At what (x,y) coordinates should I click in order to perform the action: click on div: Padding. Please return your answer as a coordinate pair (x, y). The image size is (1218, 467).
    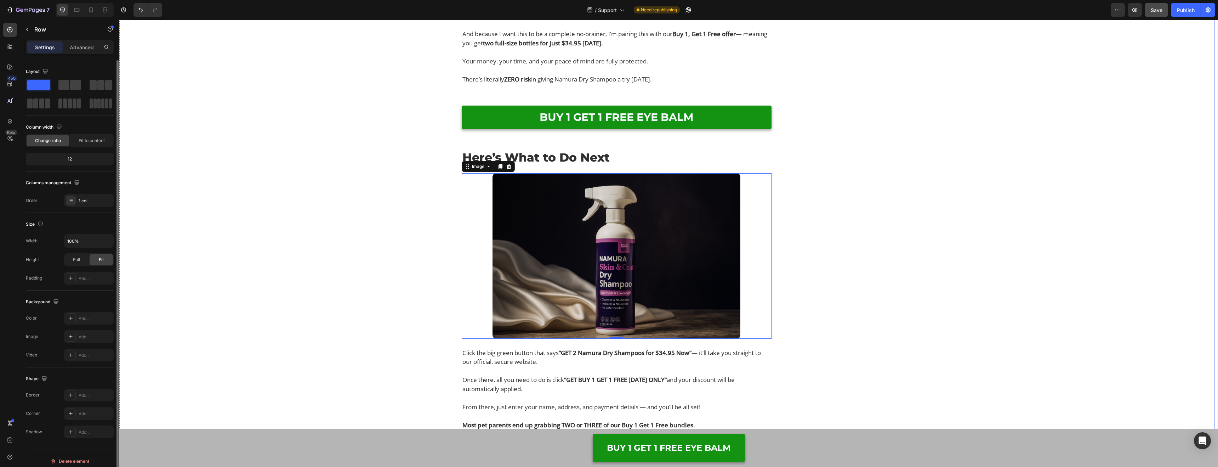
    Looking at the image, I should click on (34, 278).